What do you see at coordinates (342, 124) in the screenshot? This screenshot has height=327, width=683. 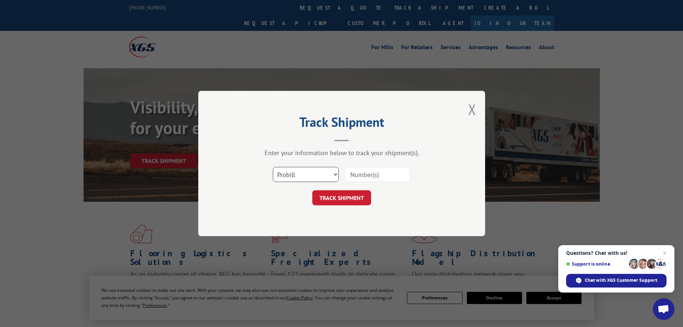 I see `h2: Track Shipment` at bounding box center [342, 124].